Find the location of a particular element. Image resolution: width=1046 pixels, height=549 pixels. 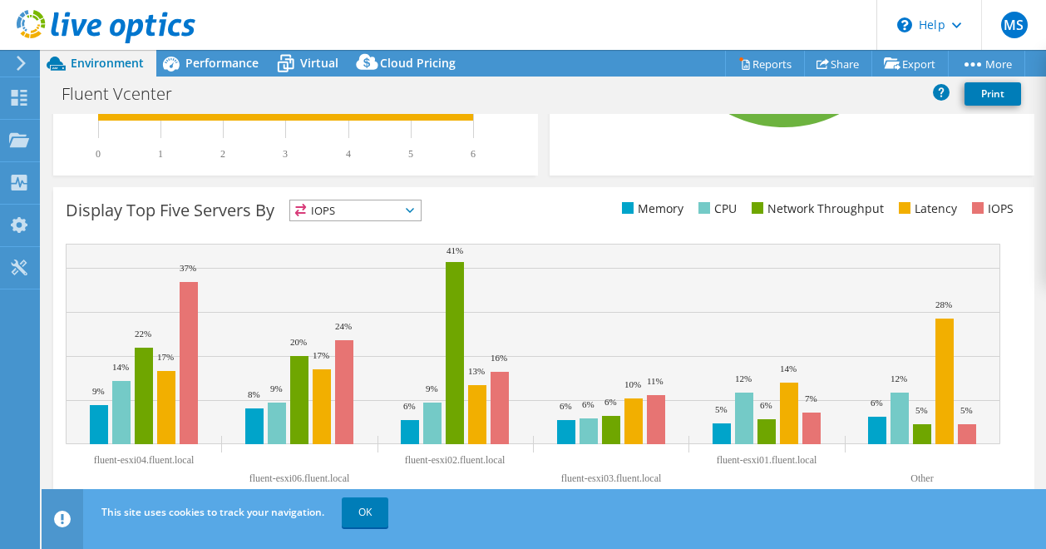

a: Share is located at coordinates (838, 63).